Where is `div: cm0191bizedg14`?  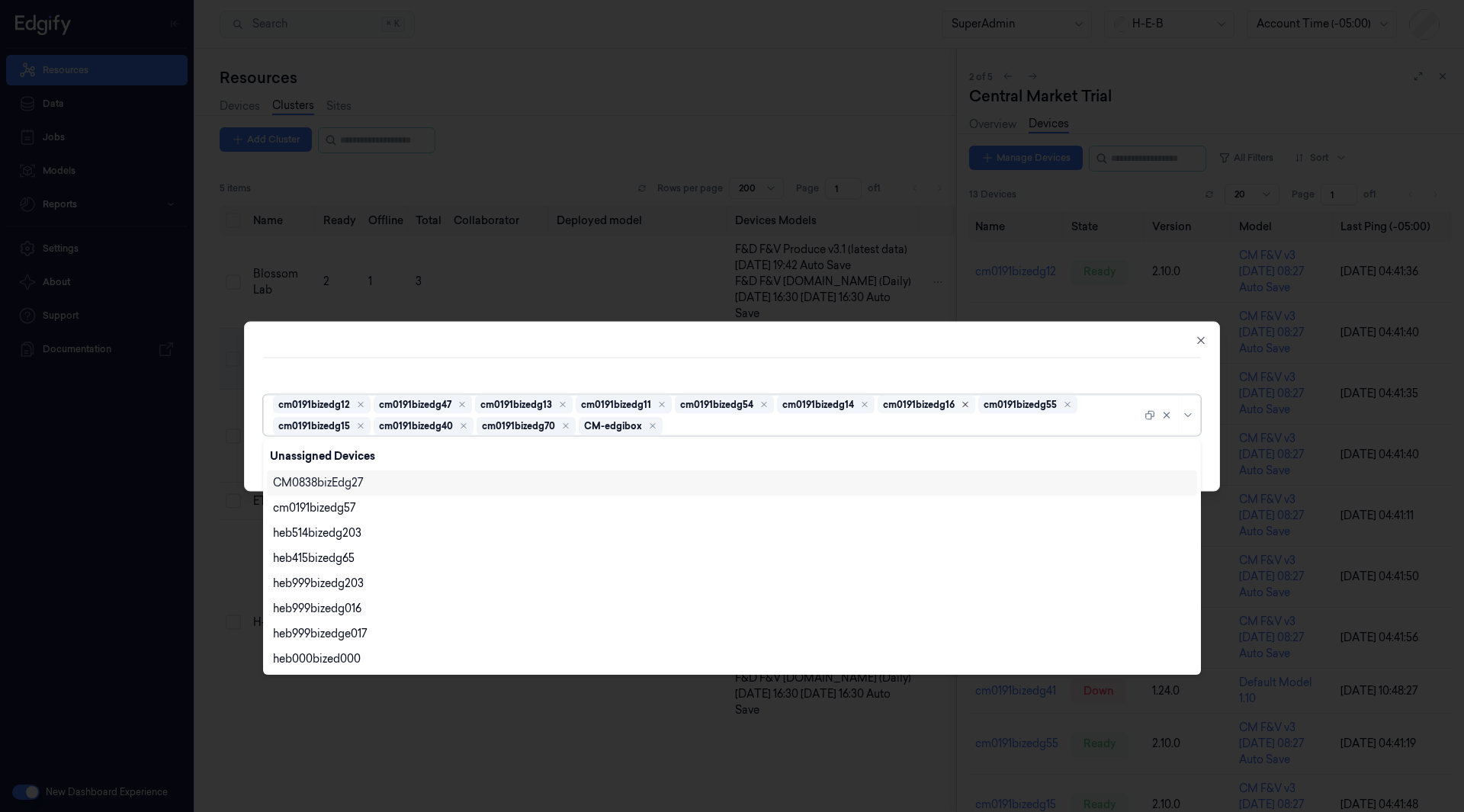 div: cm0191bizedg14 is located at coordinates (818, 404).